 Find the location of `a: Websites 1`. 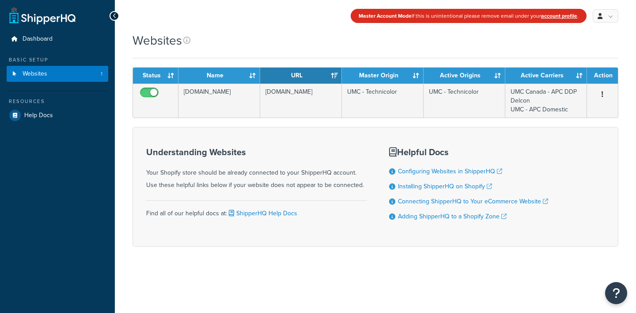

a: Websites 1 is located at coordinates (57, 74).